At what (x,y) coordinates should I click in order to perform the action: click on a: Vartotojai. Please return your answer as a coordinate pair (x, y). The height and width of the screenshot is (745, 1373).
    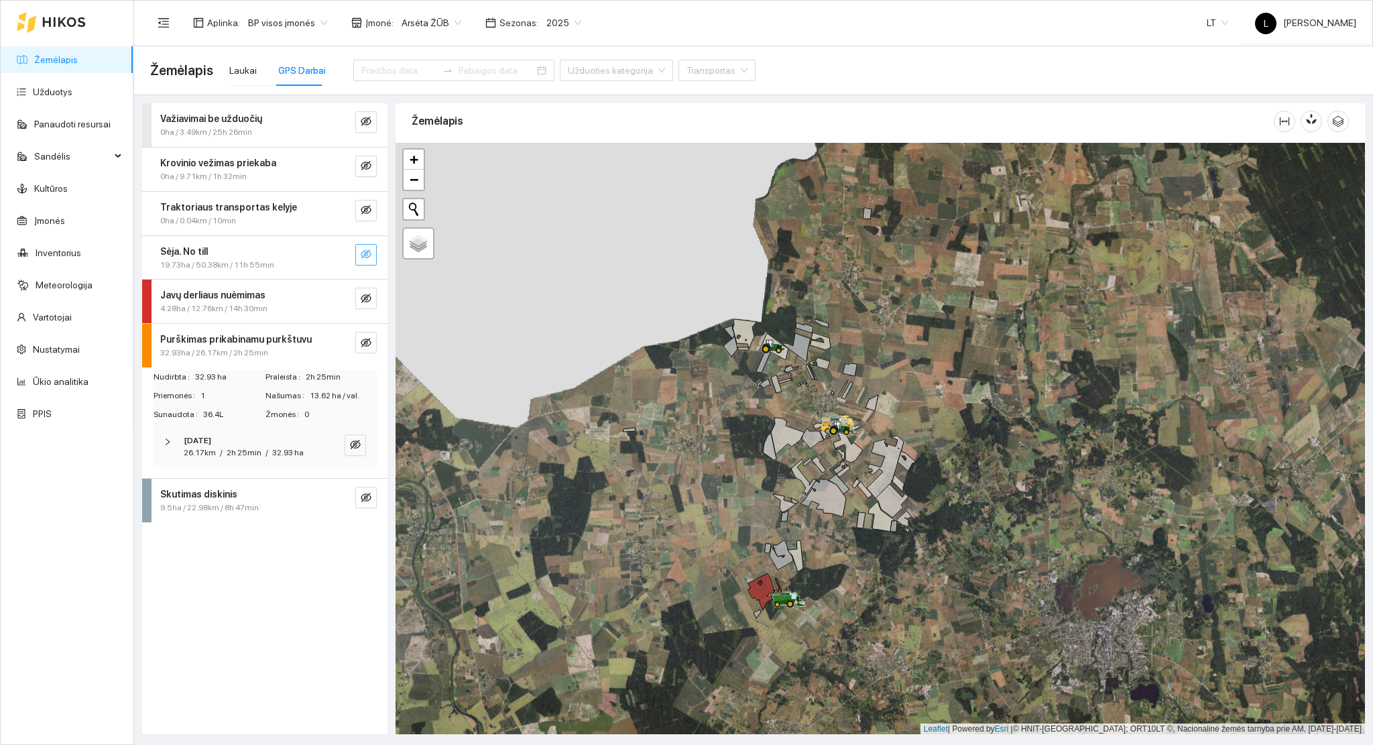
    Looking at the image, I should click on (52, 317).